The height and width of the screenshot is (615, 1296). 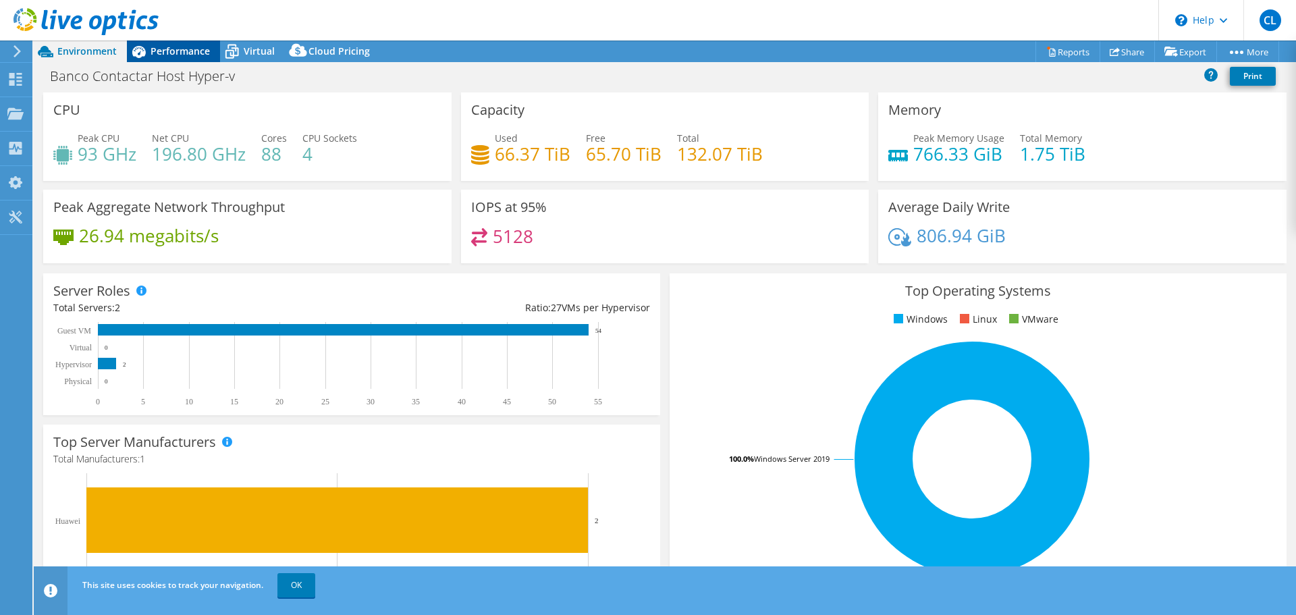 I want to click on text: 15, so click(x=234, y=402).